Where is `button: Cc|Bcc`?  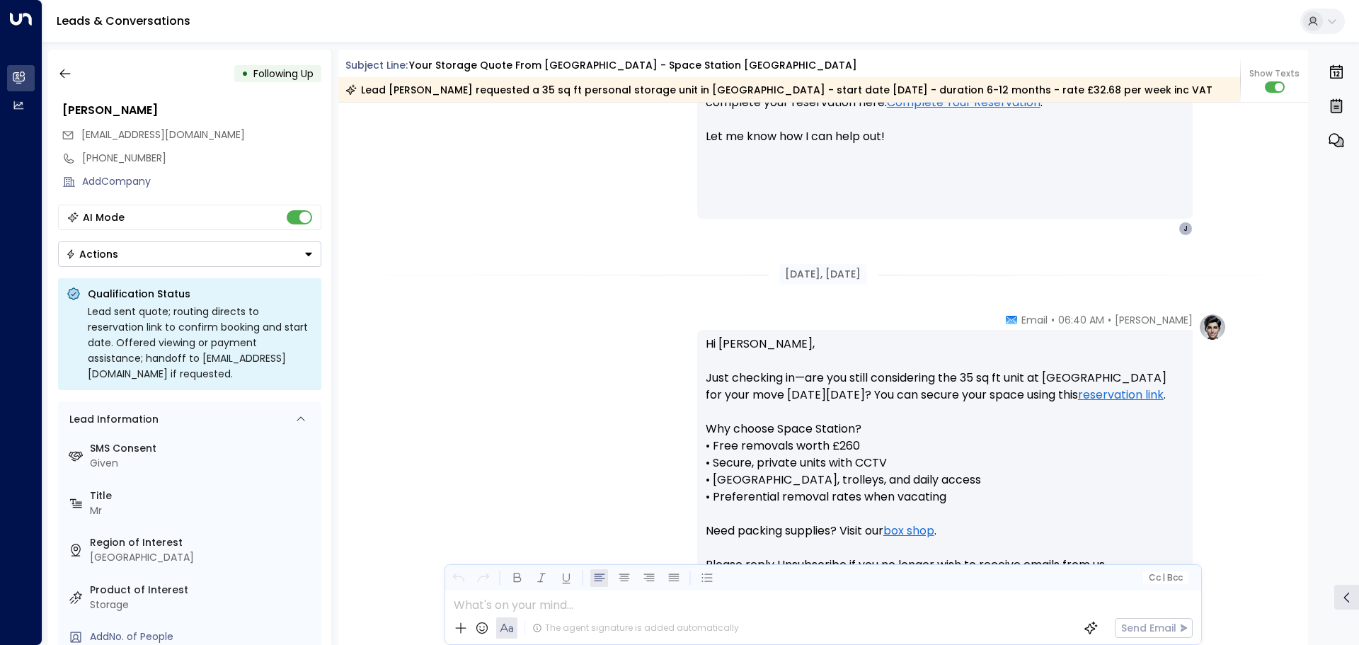 button: Cc|Bcc is located at coordinates (1165, 578).